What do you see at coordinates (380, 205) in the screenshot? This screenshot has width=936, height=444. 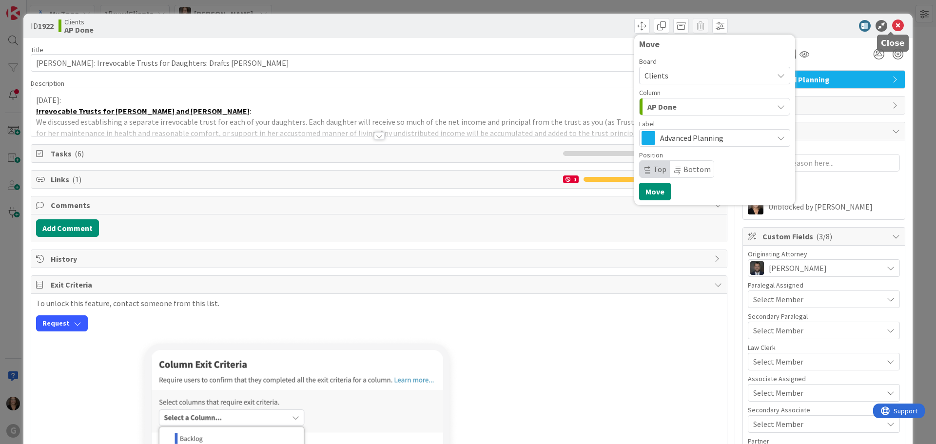 I see `span: Comments` at bounding box center [380, 205].